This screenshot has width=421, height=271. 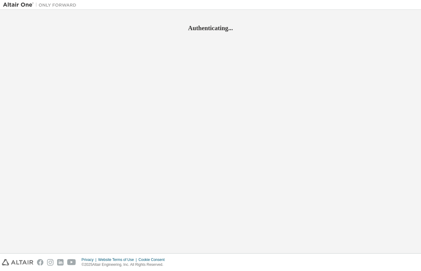 I want to click on div: Website Terms of Use, so click(x=118, y=260).